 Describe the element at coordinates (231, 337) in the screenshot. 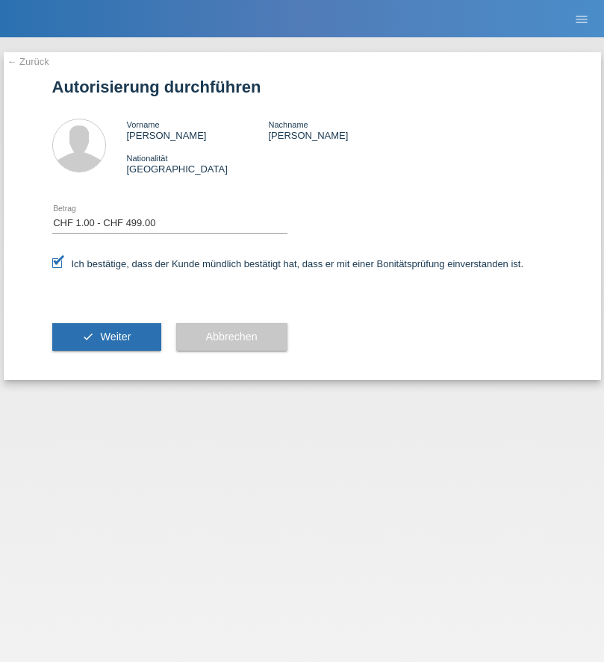

I see `button: Abbrechen` at that location.